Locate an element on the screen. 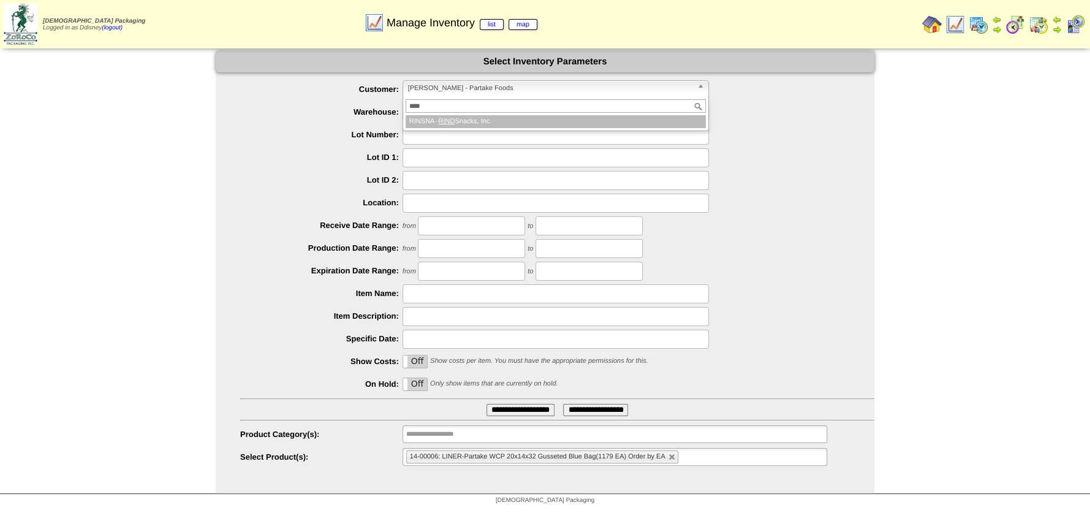  span: 14-00006: LINER-Partake WCP 20x14x32 Gusseted Blue Bag(1179 EA) Order by EA is located at coordinates (537, 457).